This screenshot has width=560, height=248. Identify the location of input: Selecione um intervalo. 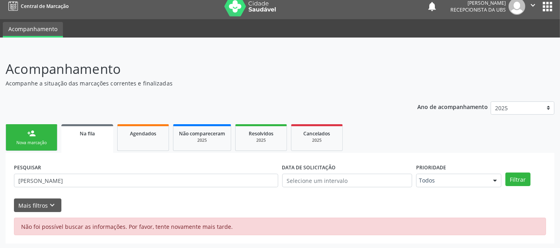
(347, 180).